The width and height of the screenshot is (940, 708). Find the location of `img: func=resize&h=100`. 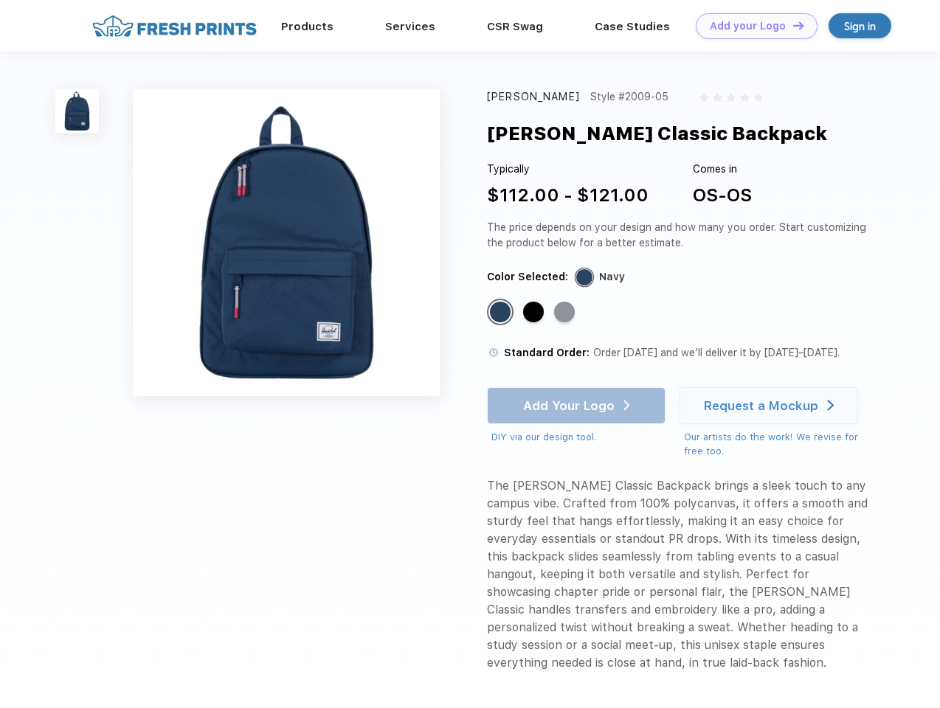

img: func=resize&h=100 is located at coordinates (77, 111).